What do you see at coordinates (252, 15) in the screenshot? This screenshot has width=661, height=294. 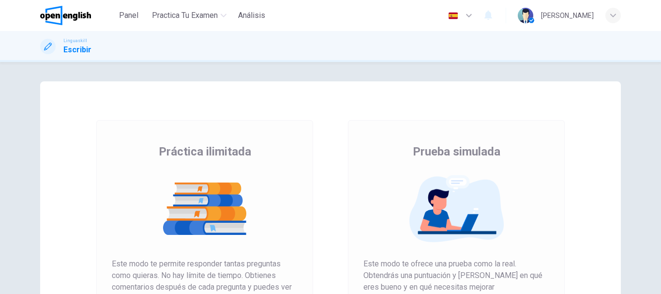 I see `button: Análisis` at bounding box center [252, 15].